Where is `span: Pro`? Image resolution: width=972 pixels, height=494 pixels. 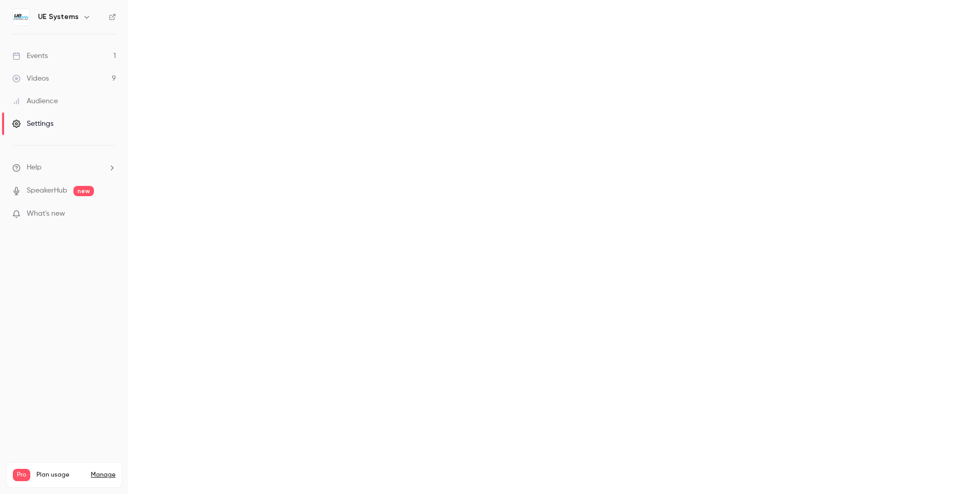
span: Pro is located at coordinates (22, 475).